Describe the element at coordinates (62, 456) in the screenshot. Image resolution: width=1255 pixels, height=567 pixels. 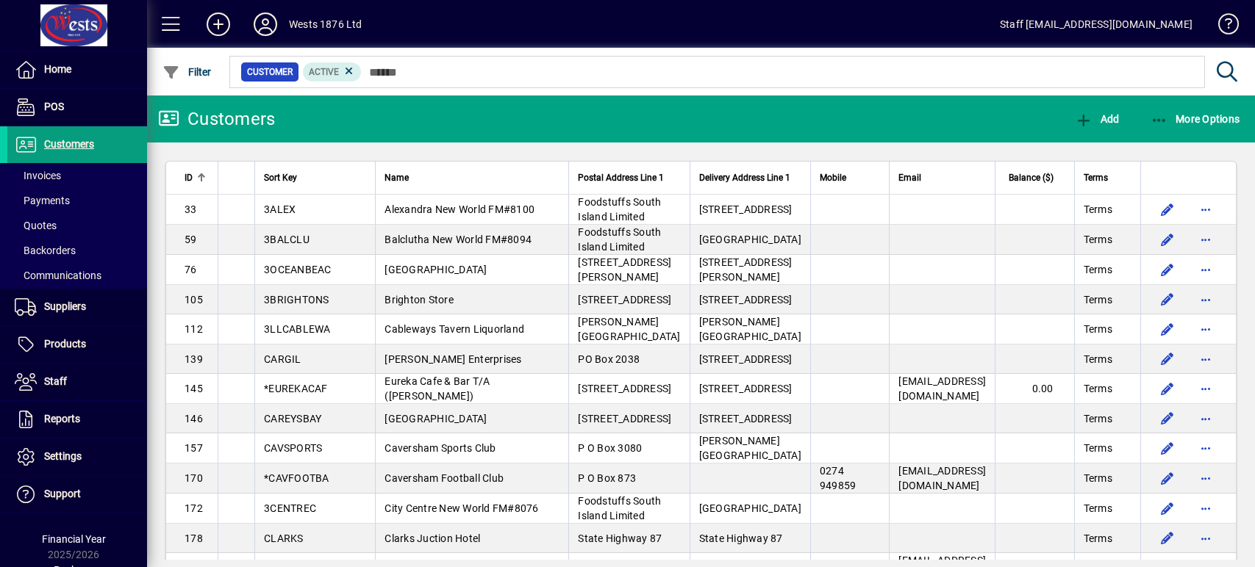
I see `span: Settings` at that location.